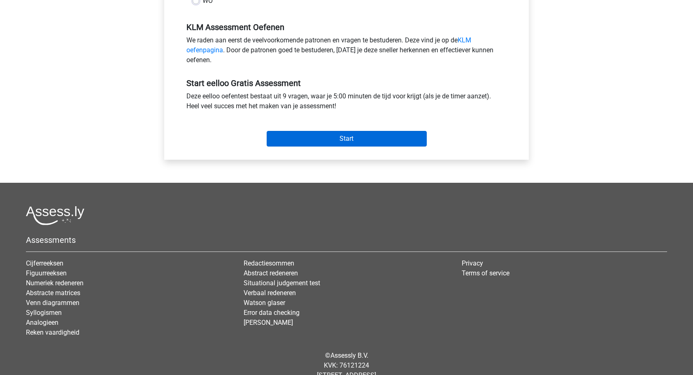 Image resolution: width=693 pixels, height=375 pixels. I want to click on h5: Start eelloo Gratis Assessment, so click(347, 83).